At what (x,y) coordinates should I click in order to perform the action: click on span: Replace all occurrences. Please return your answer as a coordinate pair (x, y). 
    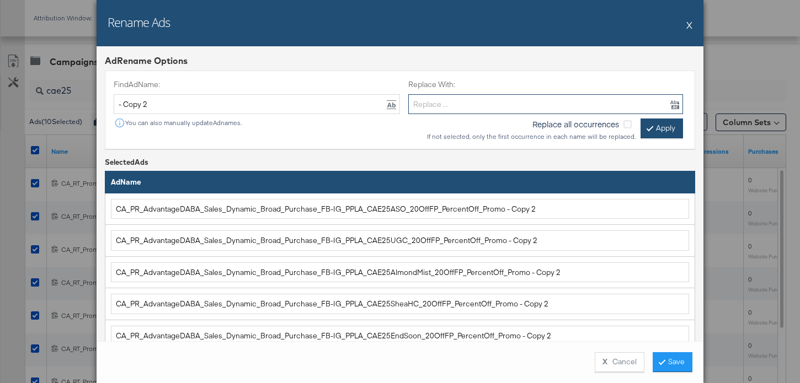
    Looking at the image, I should click on (575, 124).